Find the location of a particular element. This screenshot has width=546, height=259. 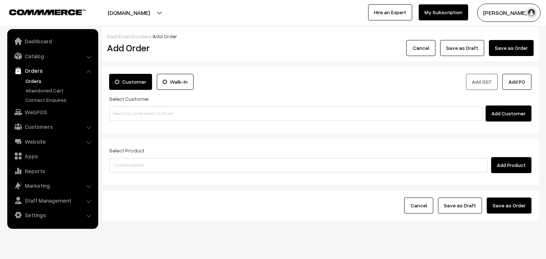

button: Add Customer is located at coordinates (509, 114).